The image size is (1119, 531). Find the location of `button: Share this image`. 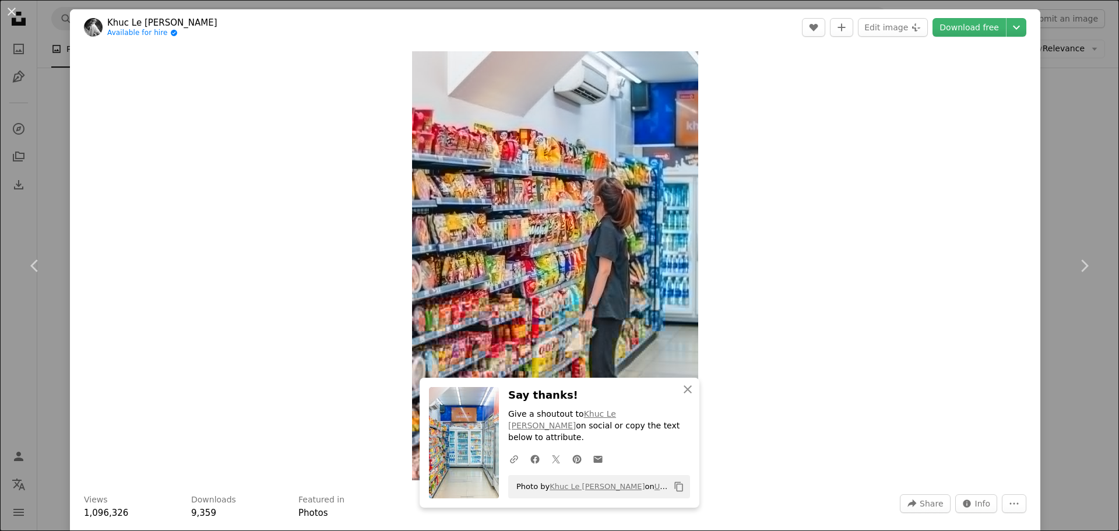

button: Share this image is located at coordinates (925, 504).